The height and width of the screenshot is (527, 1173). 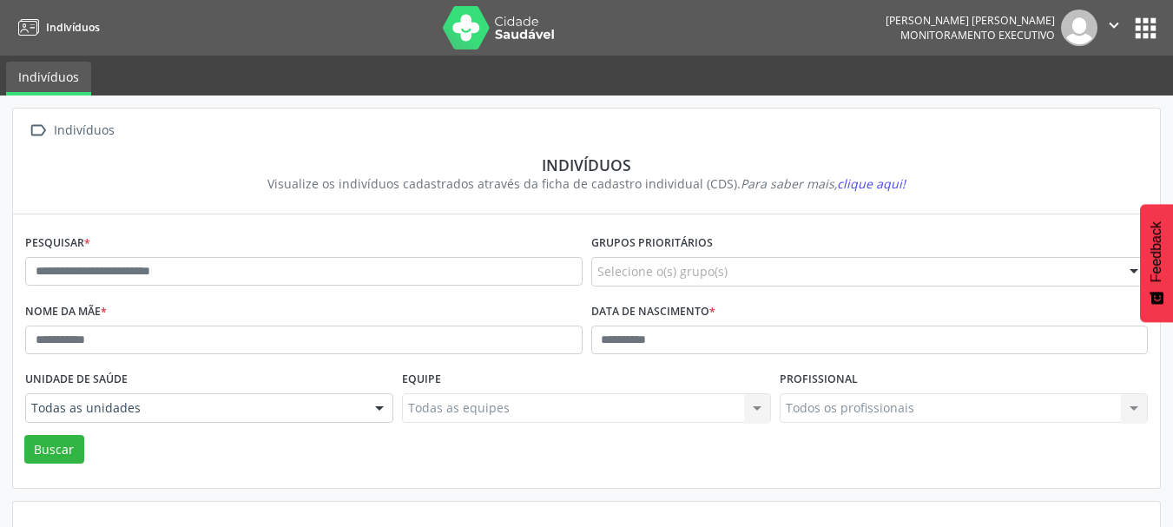 What do you see at coordinates (1157, 252) in the screenshot?
I see `span: Feedback` at bounding box center [1157, 252].